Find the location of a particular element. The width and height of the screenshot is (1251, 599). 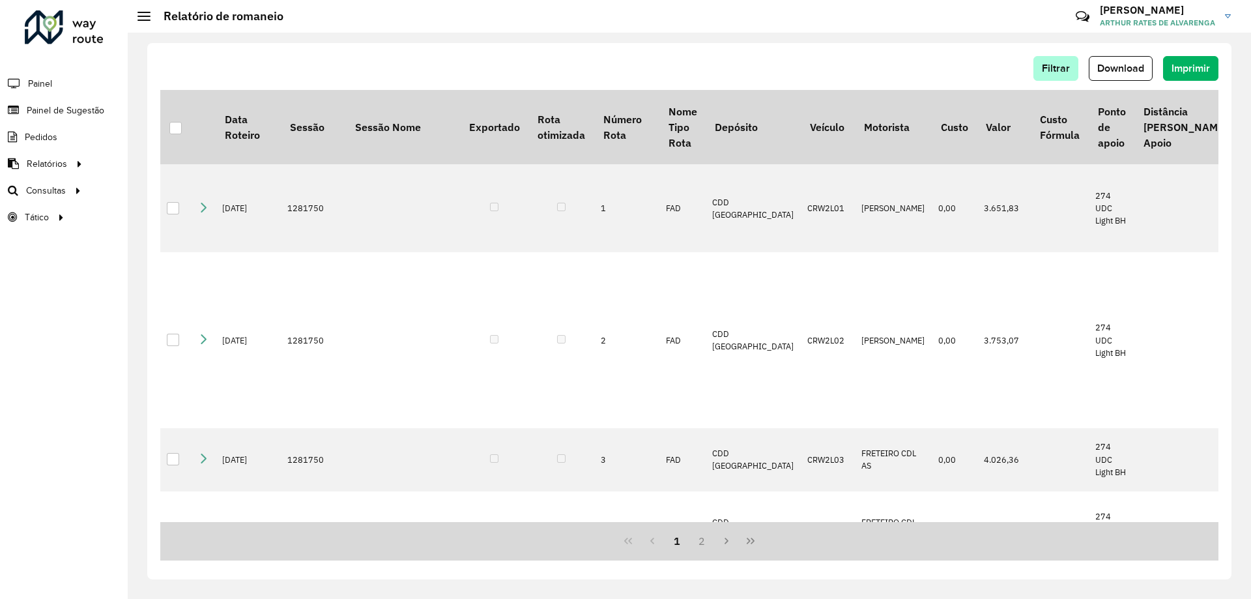

th: Sessão Nome is located at coordinates (403, 127).